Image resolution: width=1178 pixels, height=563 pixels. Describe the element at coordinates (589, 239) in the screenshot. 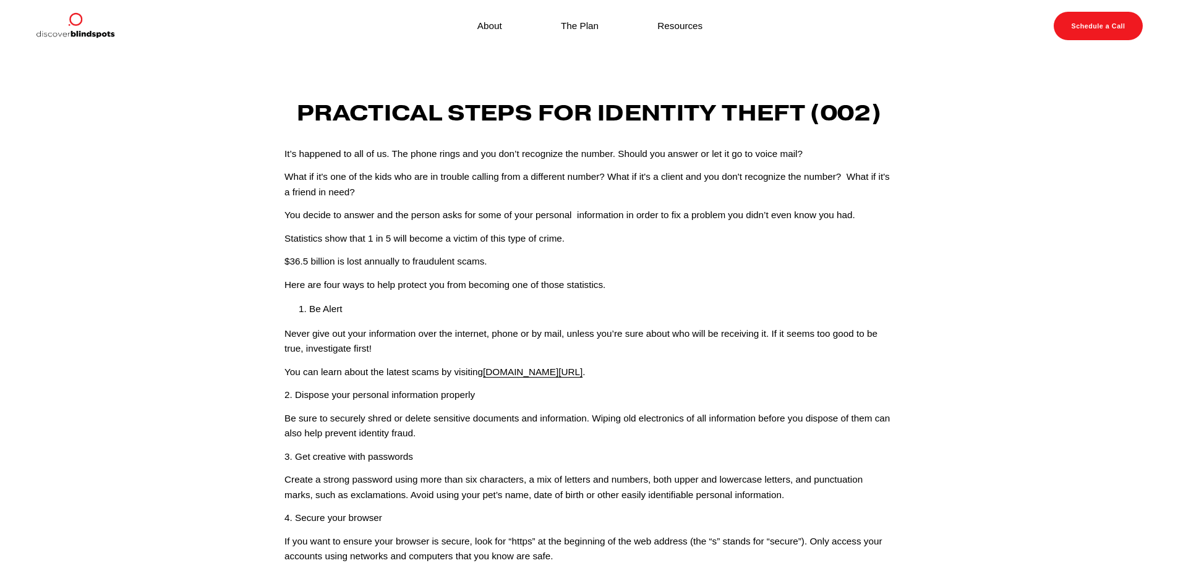

I see `p: Statistics show that 1 in 5 will become a victim of this type of crime.` at that location.